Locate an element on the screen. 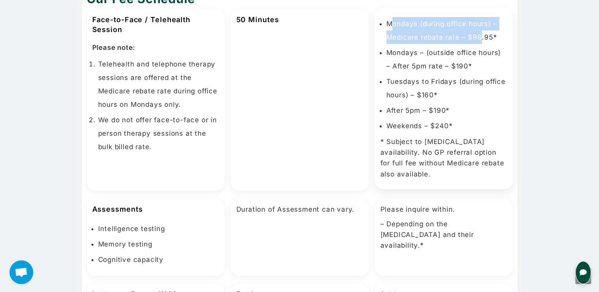  strong: Please note: is located at coordinates (114, 48).